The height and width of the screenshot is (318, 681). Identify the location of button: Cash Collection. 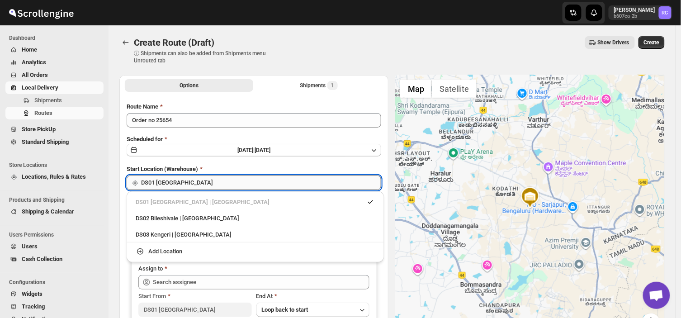
(54, 259).